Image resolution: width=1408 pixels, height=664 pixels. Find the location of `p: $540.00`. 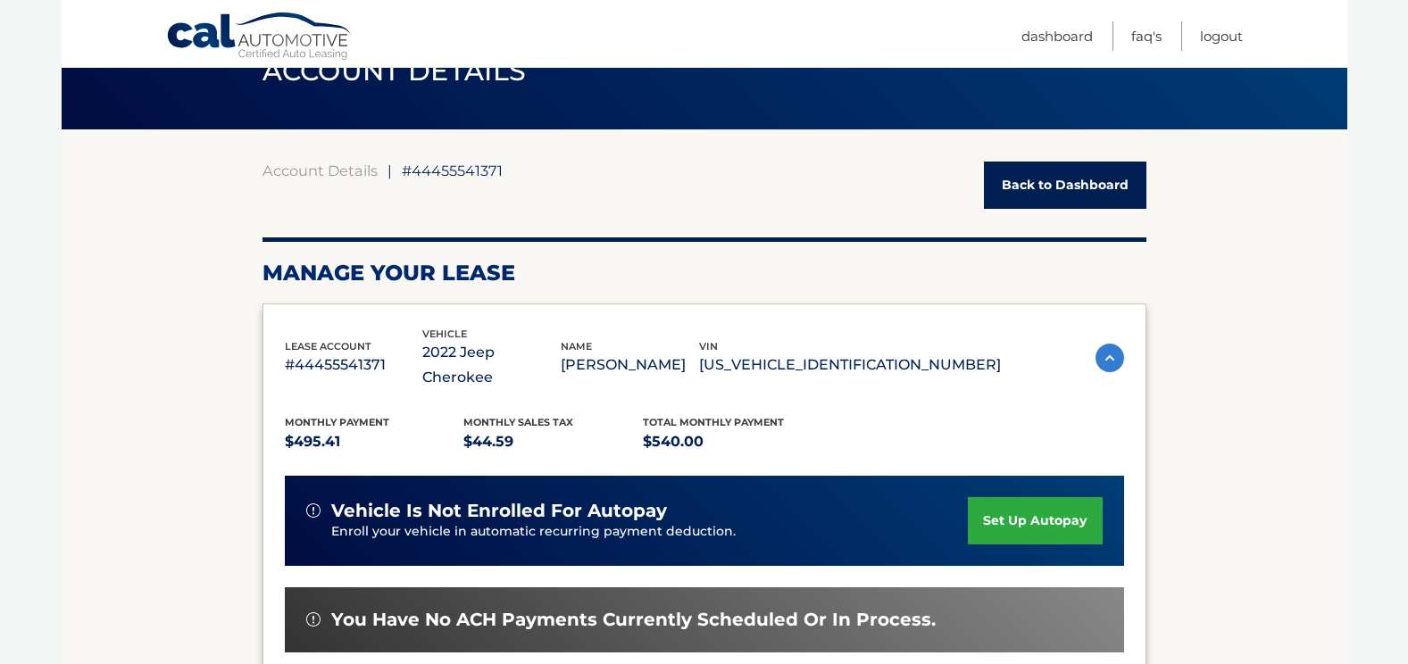

p: $540.00 is located at coordinates (732, 442).